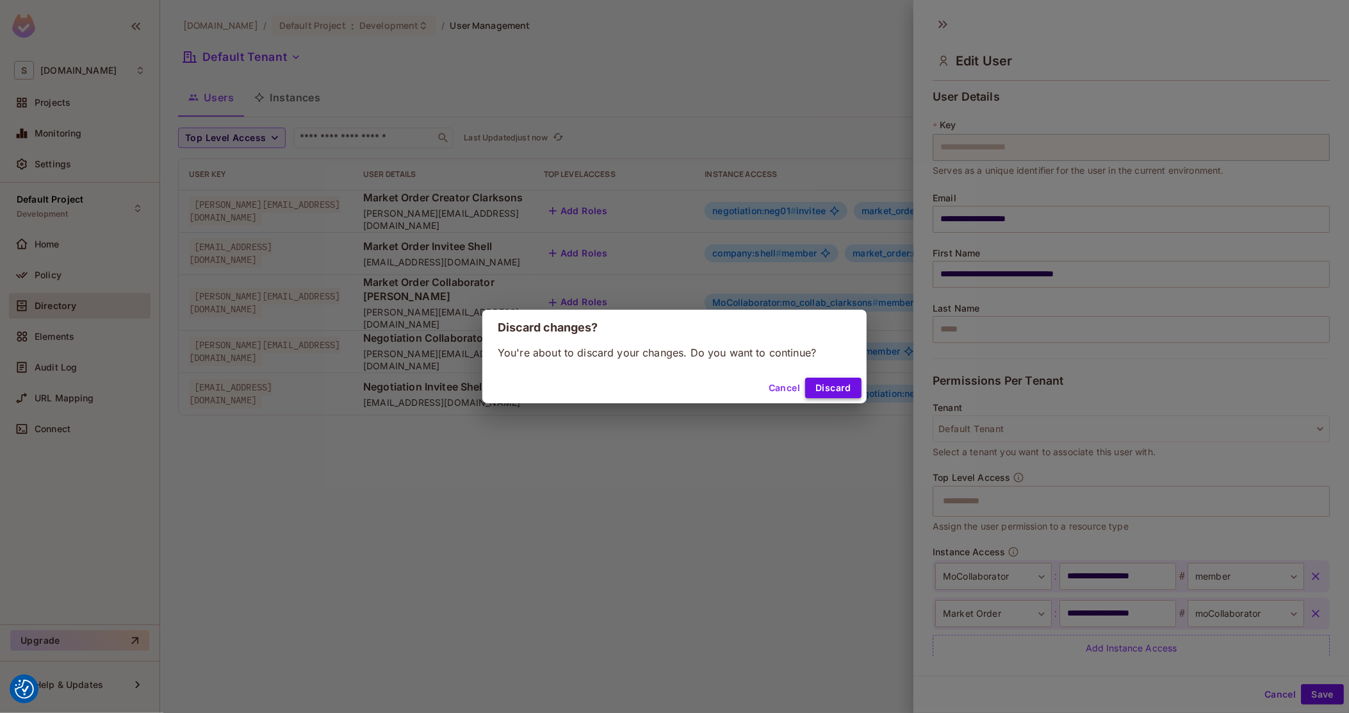 This screenshot has height=713, width=1349. Describe the element at coordinates (834, 388) in the screenshot. I see `button: Discard` at that location.